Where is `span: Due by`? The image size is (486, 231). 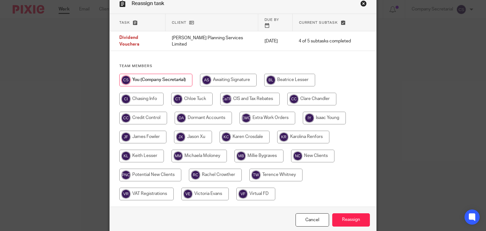
span: Due by is located at coordinates (272, 20).